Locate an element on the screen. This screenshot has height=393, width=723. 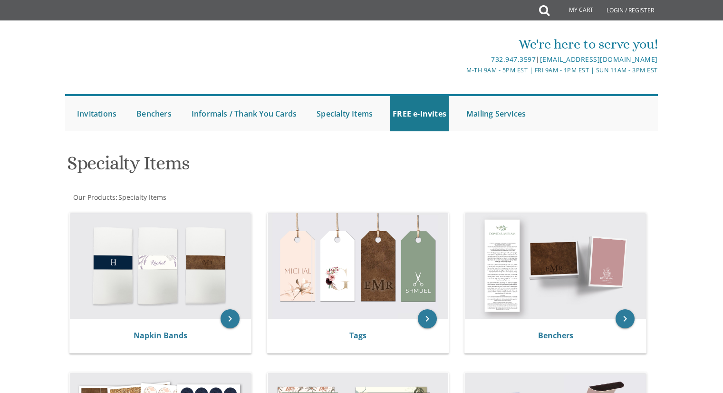
a: FREE e-Invites is located at coordinates (419, 114).